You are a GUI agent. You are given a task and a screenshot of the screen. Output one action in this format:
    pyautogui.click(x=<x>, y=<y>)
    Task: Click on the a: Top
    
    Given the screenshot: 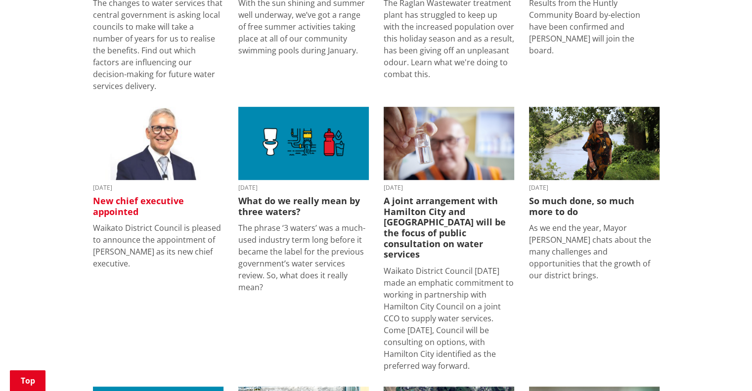 What is the action you would take?
    pyautogui.click(x=28, y=381)
    